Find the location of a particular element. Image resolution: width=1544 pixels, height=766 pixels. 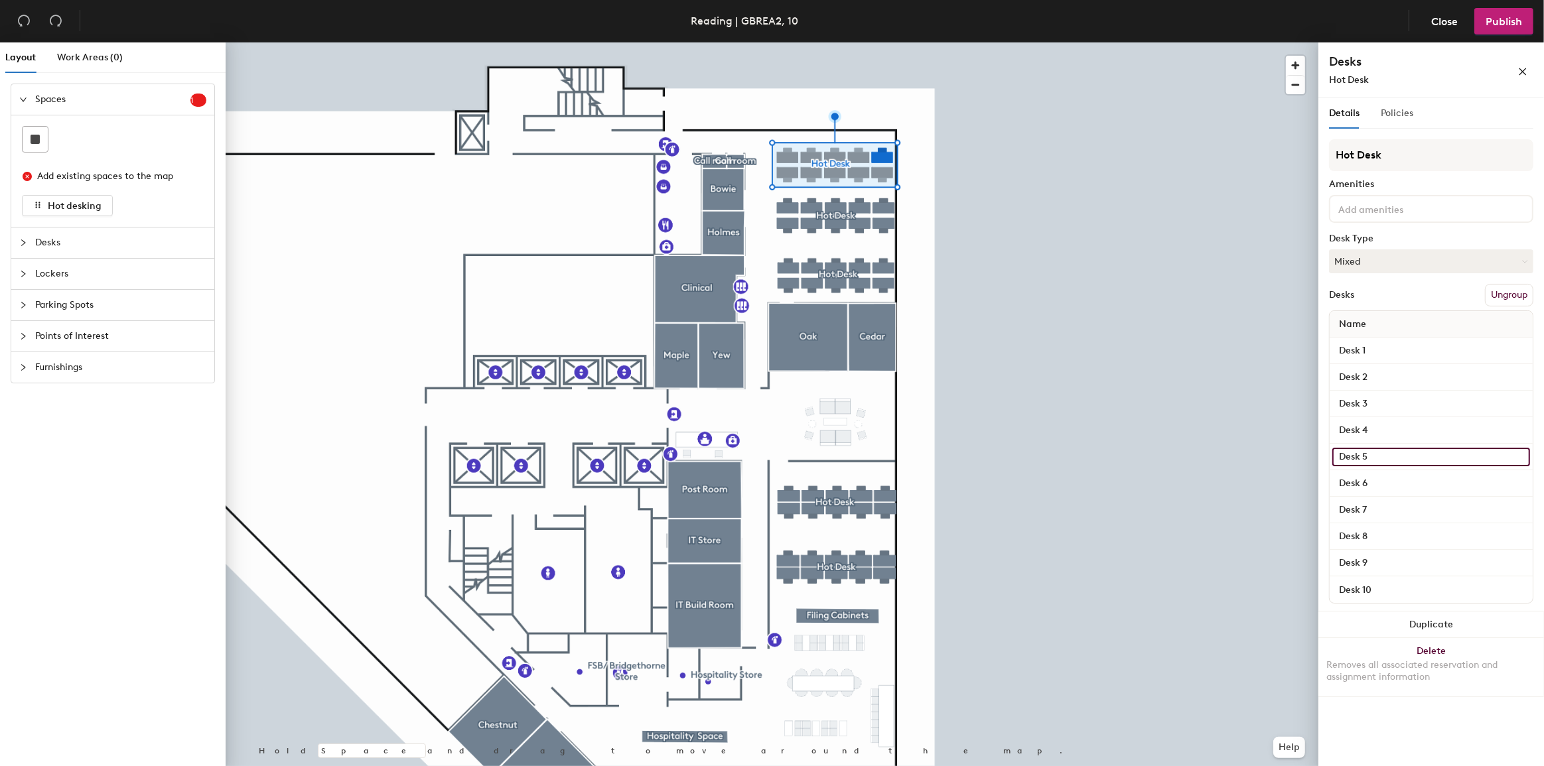

span: Publish is located at coordinates (1503, 21).